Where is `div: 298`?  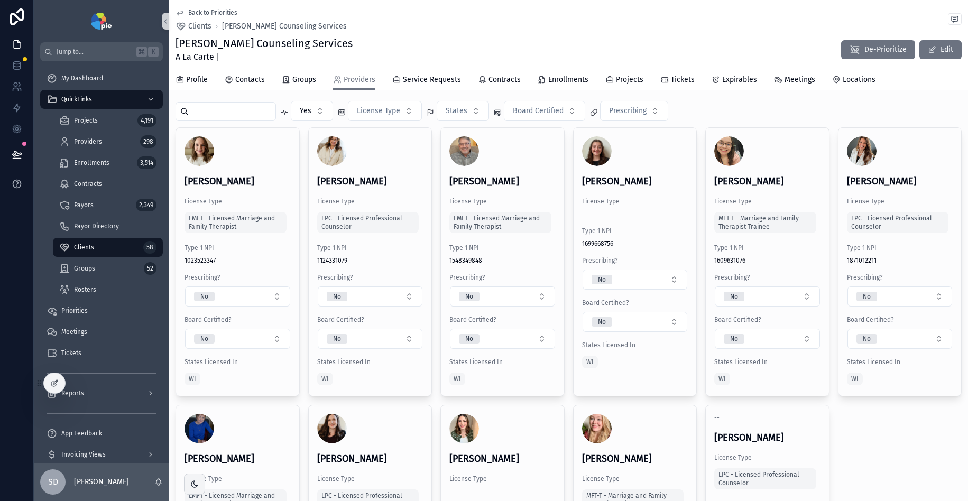
div: 298 is located at coordinates (148, 142).